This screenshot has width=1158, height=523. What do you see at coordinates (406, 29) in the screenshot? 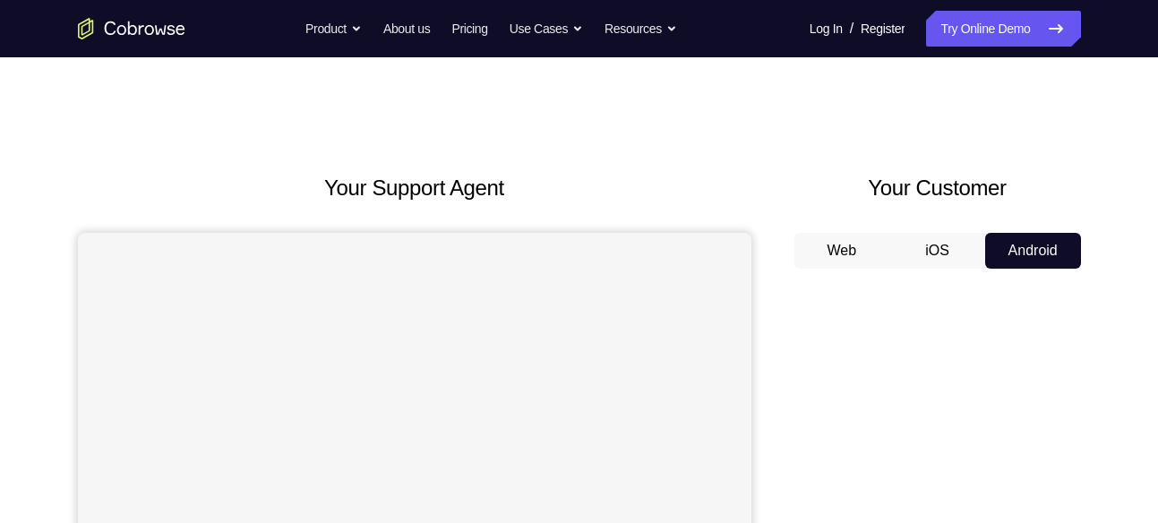
I see `a: About us` at bounding box center [406, 29].